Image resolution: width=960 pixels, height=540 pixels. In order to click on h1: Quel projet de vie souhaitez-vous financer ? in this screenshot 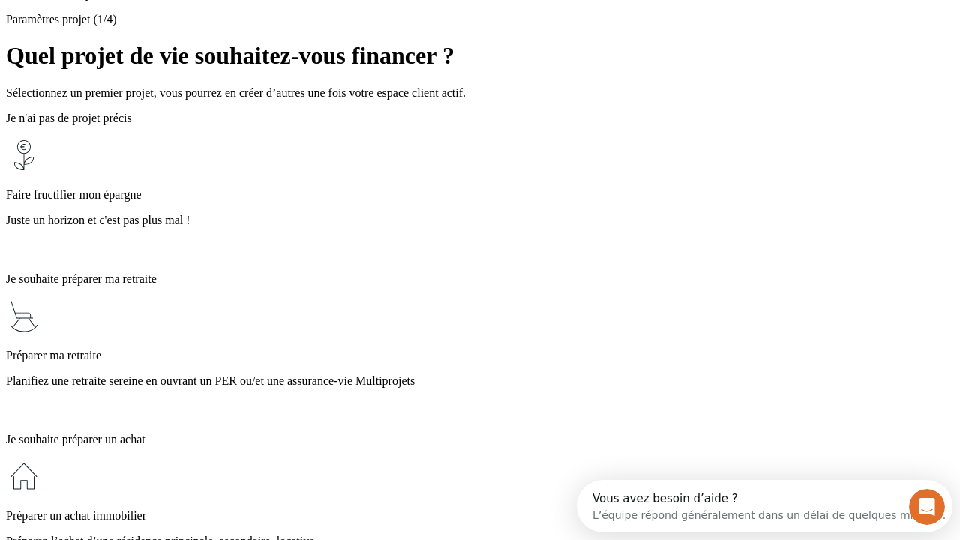, I will do `click(480, 55)`.